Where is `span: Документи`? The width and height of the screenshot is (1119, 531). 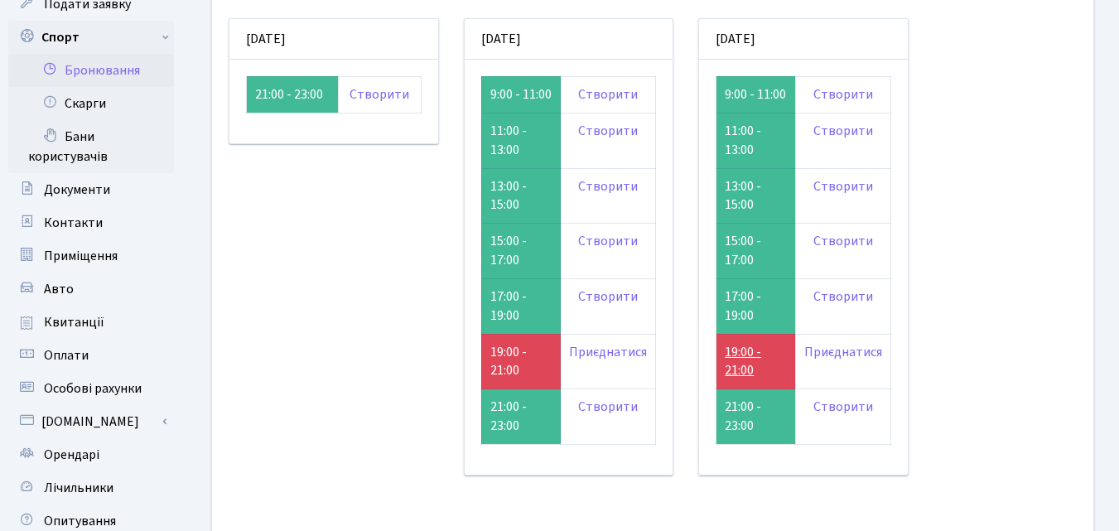
span: Документи is located at coordinates (77, 190).